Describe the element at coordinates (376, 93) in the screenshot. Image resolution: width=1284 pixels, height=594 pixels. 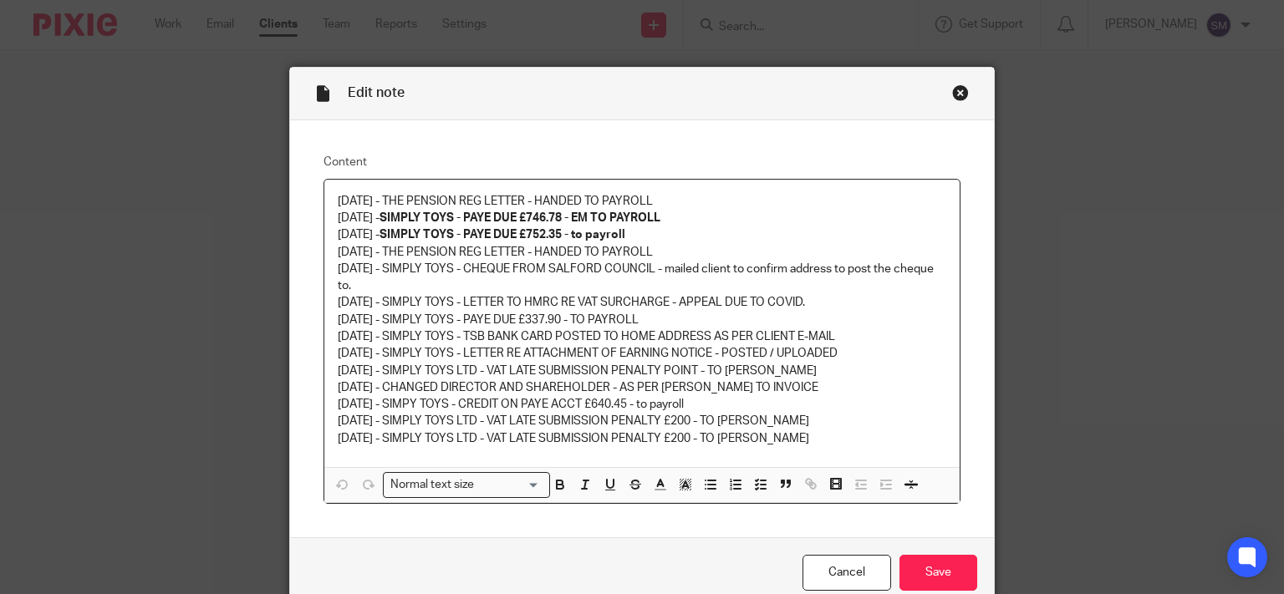
I see `span: Edit note` at that location.